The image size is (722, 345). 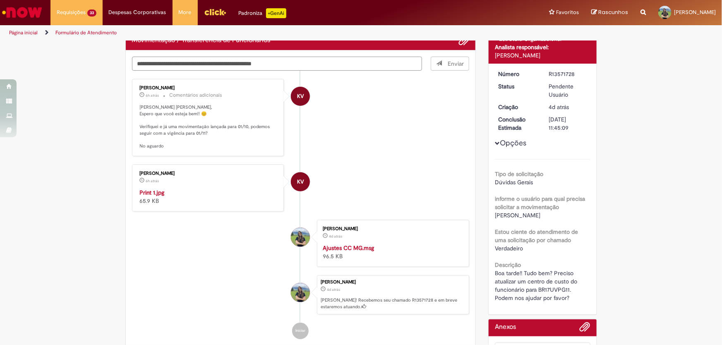 What do you see at coordinates (153, 181) in the screenshot?
I see `time: 29/09/2025 11:23:37` at bounding box center [153, 181].